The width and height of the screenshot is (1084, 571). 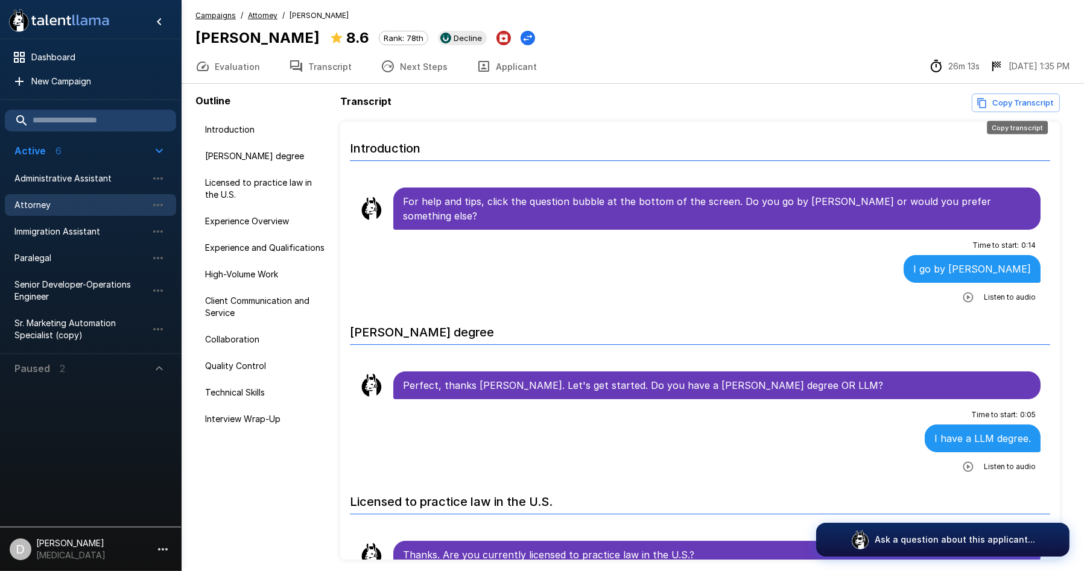 What do you see at coordinates (507, 66) in the screenshot?
I see `button: Applicant` at bounding box center [507, 66].